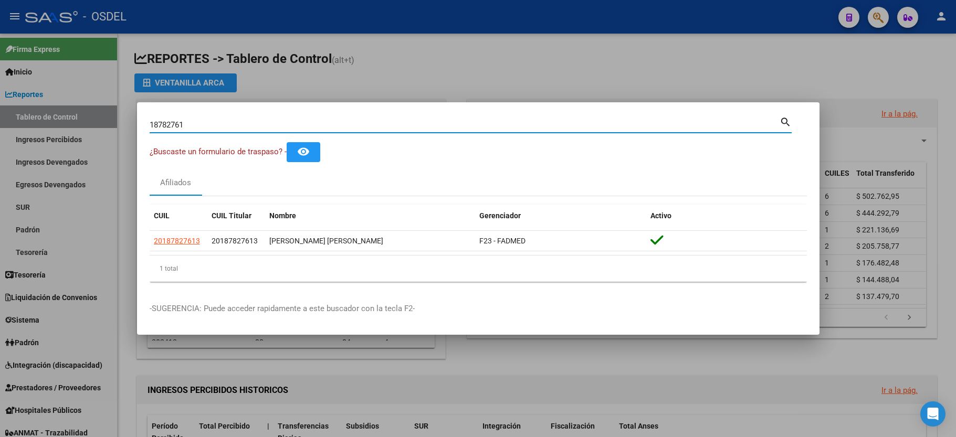 This screenshot has width=956, height=437. I want to click on div: Open Intercom Messenger, so click(933, 414).